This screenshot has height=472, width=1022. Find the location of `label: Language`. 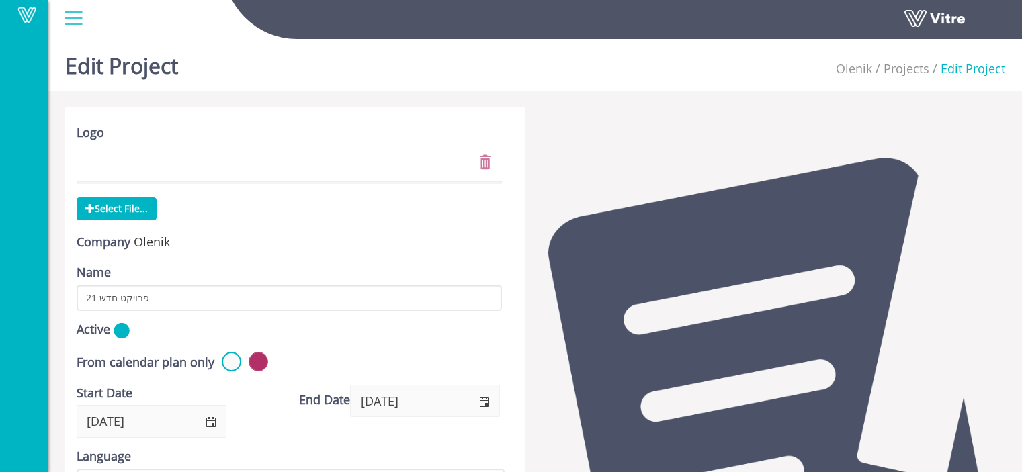

label: Language is located at coordinates (103, 457).